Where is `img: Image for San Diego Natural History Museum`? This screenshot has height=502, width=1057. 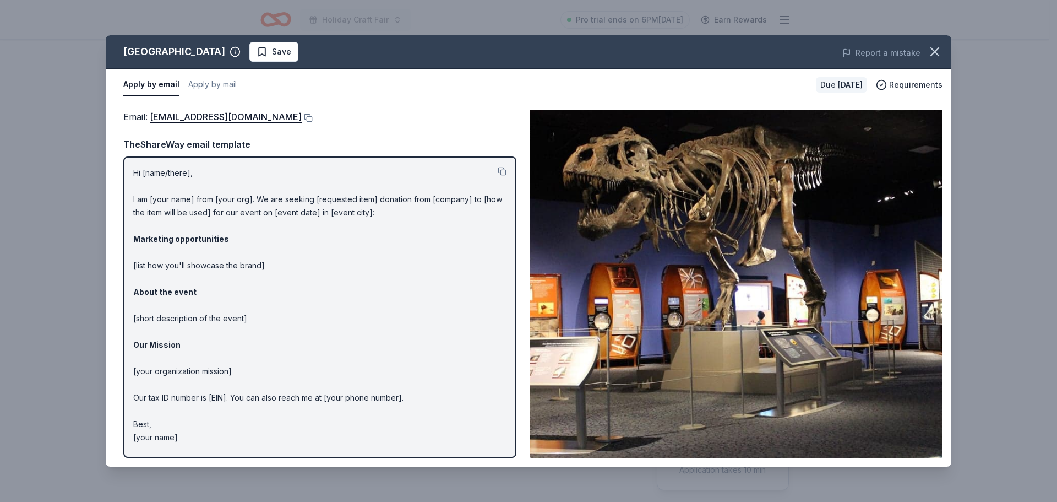
img: Image for San Diego Natural History Museum is located at coordinates (736, 284).